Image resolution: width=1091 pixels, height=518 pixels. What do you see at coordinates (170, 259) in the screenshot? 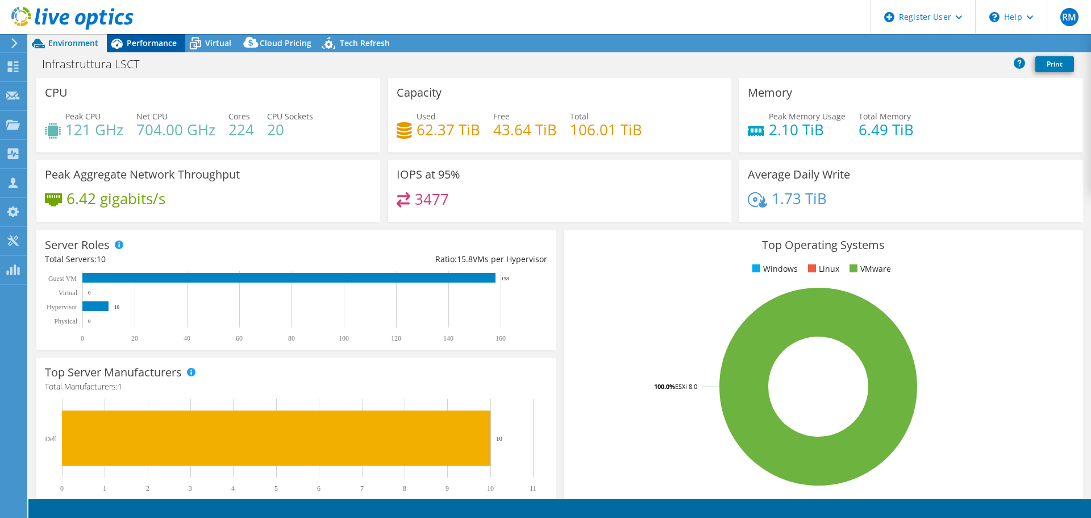
I see `div: Total Servers:` at bounding box center [170, 259].